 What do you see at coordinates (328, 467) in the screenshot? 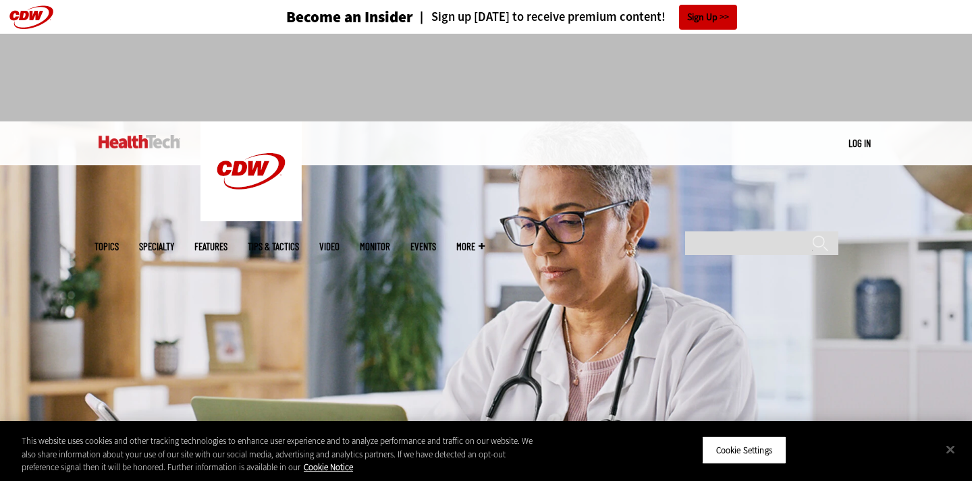
I see `a: More information about your privacy` at bounding box center [328, 467].